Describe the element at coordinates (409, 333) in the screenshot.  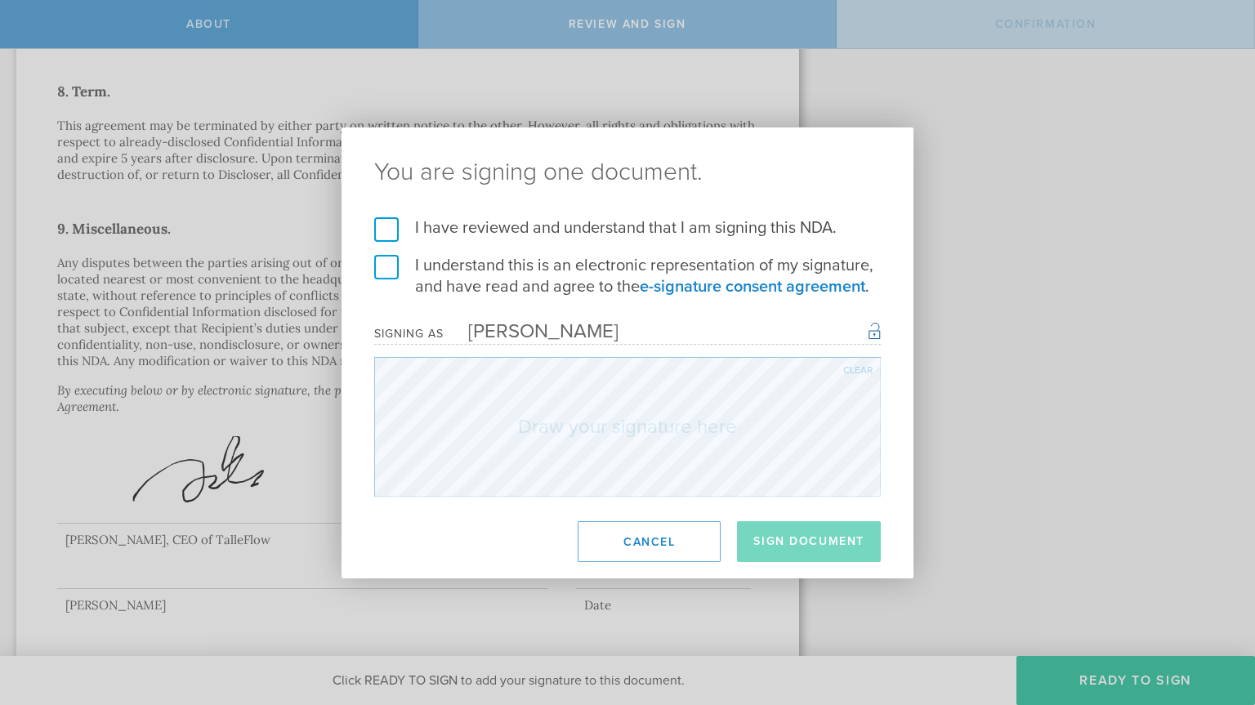
I see `div: Signing as` at that location.